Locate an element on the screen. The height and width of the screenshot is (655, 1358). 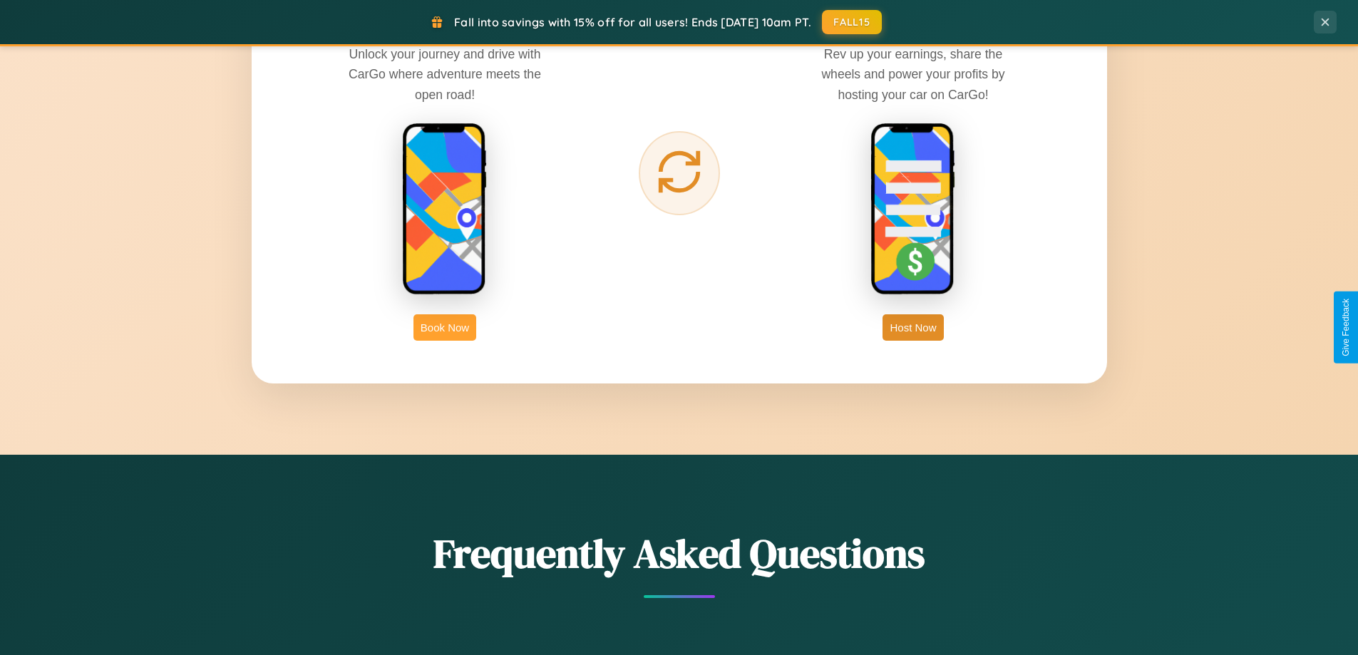
img: host phone is located at coordinates (913, 210).